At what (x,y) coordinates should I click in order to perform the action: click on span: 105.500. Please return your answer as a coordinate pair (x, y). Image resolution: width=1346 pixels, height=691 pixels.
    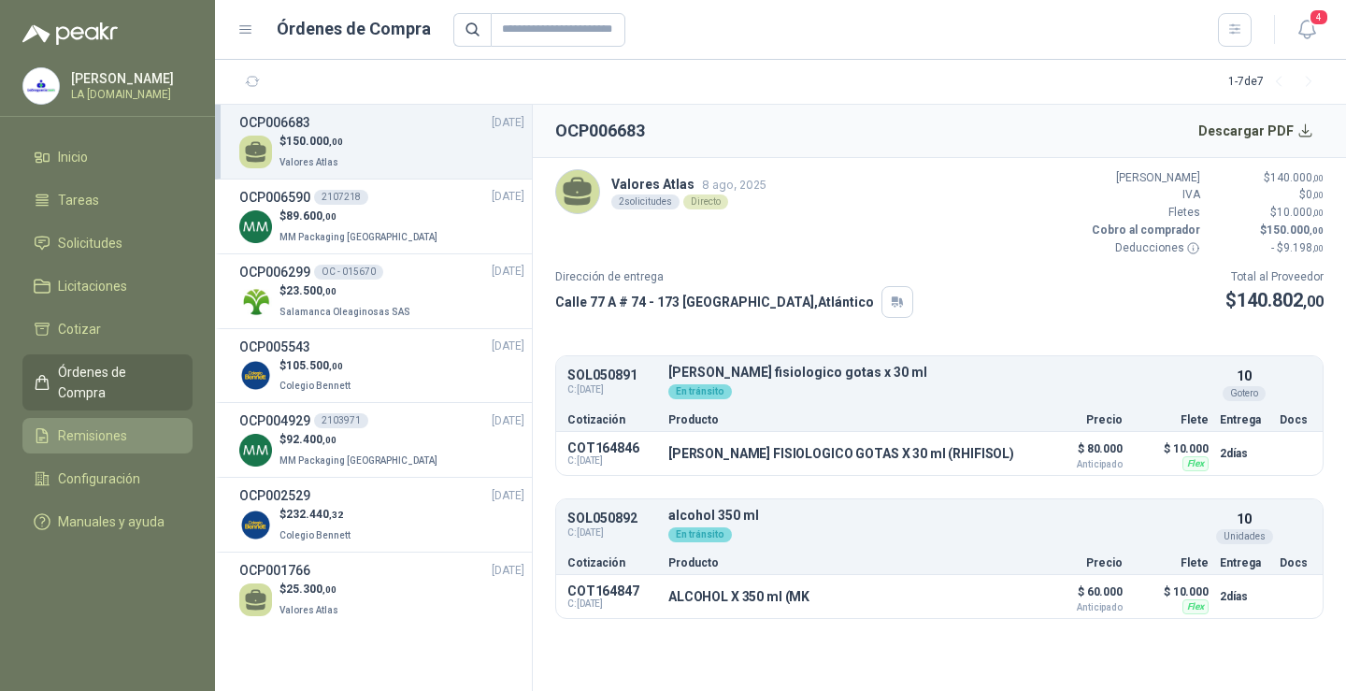
    Looking at the image, I should click on (314, 366).